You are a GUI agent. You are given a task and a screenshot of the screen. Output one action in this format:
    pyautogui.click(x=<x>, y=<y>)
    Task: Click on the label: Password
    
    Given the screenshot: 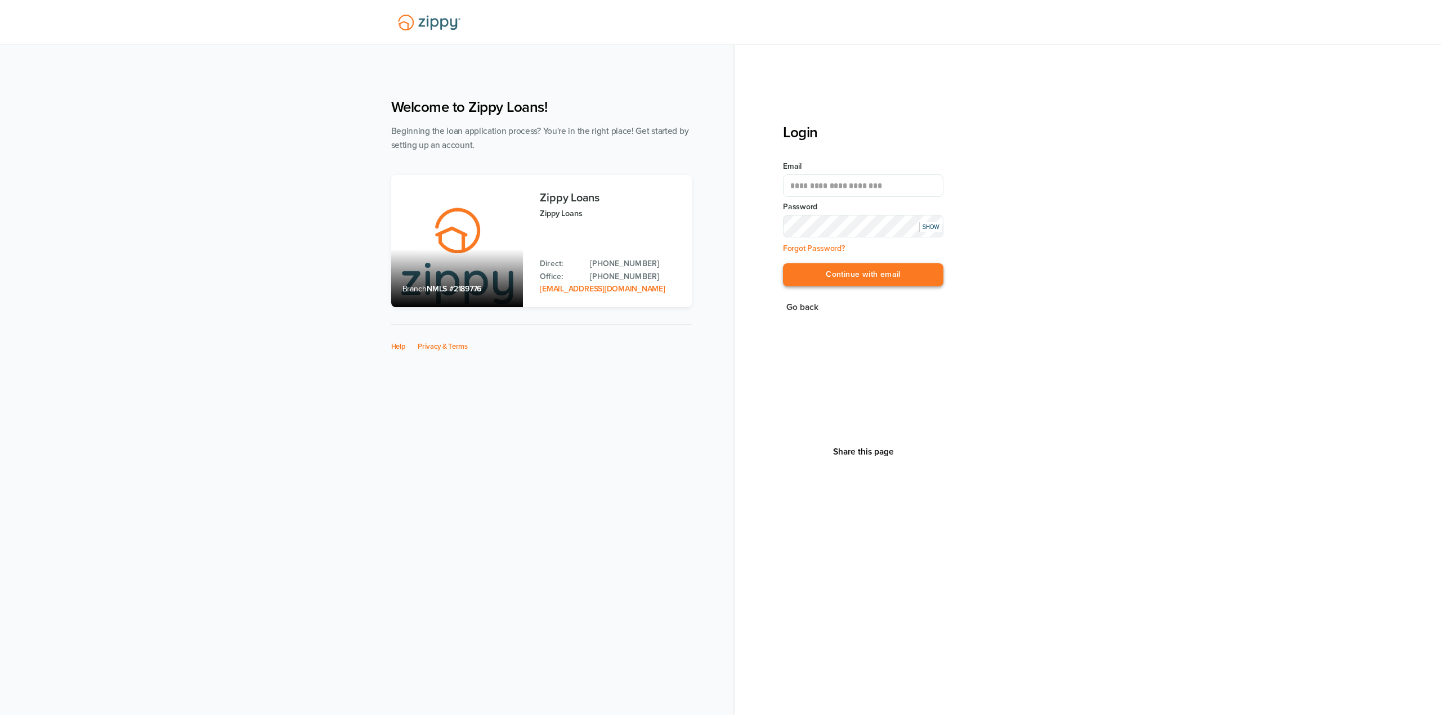 What is the action you would take?
    pyautogui.click(x=863, y=207)
    